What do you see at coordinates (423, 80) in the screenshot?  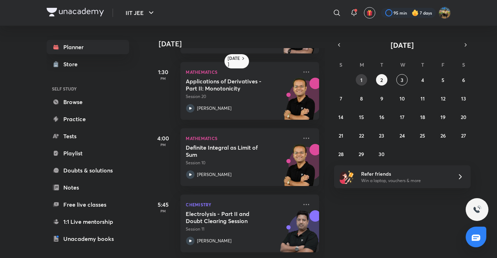 I see `abbr: September 4, 2025` at bounding box center [423, 80].